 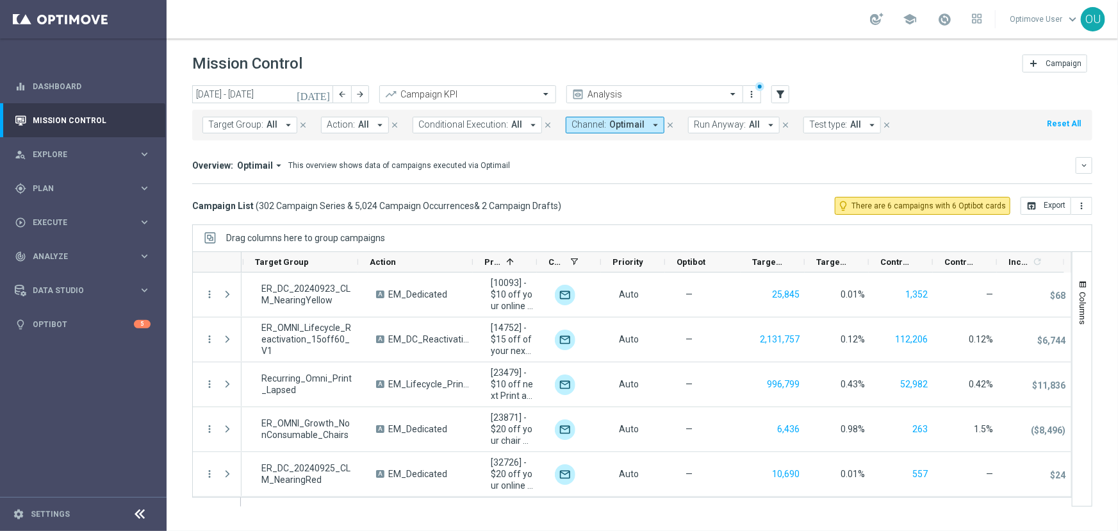 What do you see at coordinates (92, 120) in the screenshot?
I see `a: Mission Control` at bounding box center [92, 120].